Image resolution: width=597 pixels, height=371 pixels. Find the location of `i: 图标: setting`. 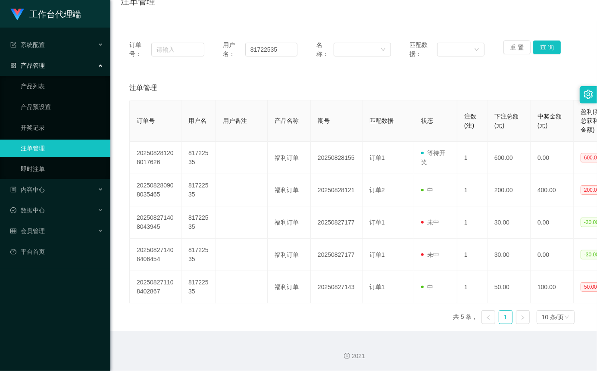

i: 图标: setting is located at coordinates (588, 94).